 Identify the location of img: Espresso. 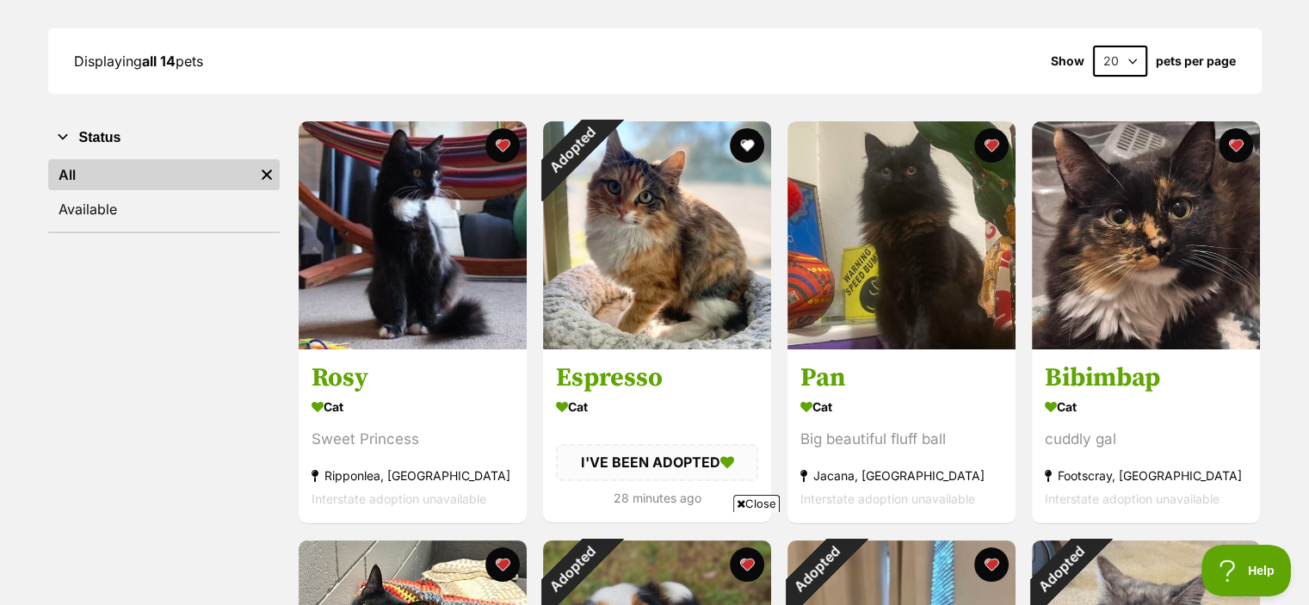
(657, 235).